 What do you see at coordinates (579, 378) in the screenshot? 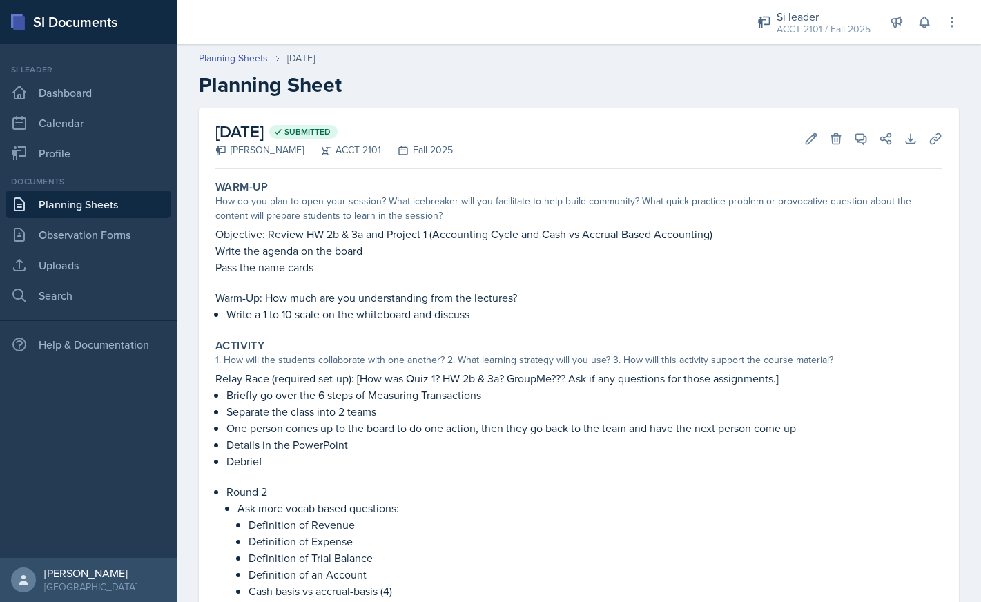
I see `p: Relay Race (required set-up): [How was Quiz 1? HW 2b & 3a? GroupMe??? Ask if any questions for th...` at bounding box center [579, 378].